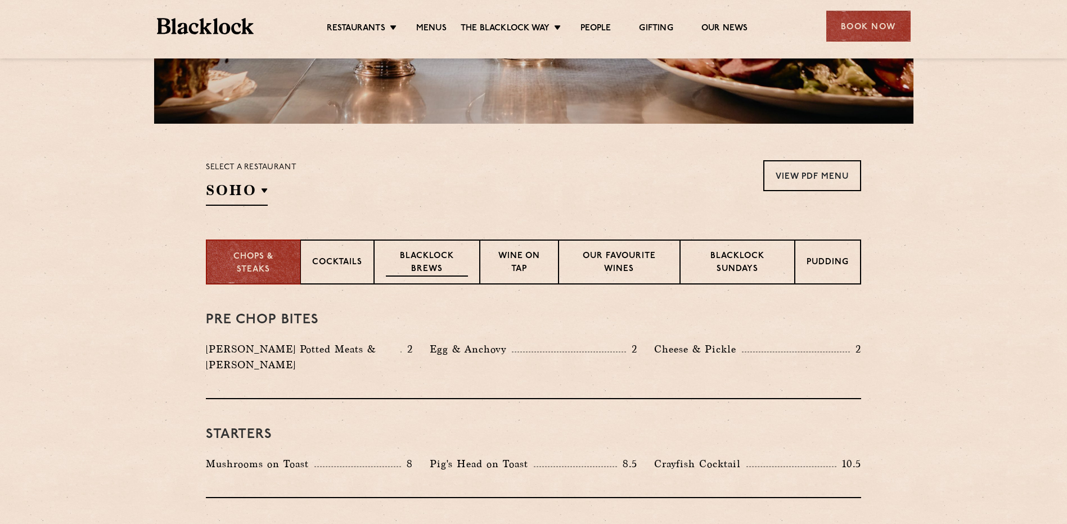  I want to click on a: Menus, so click(431, 29).